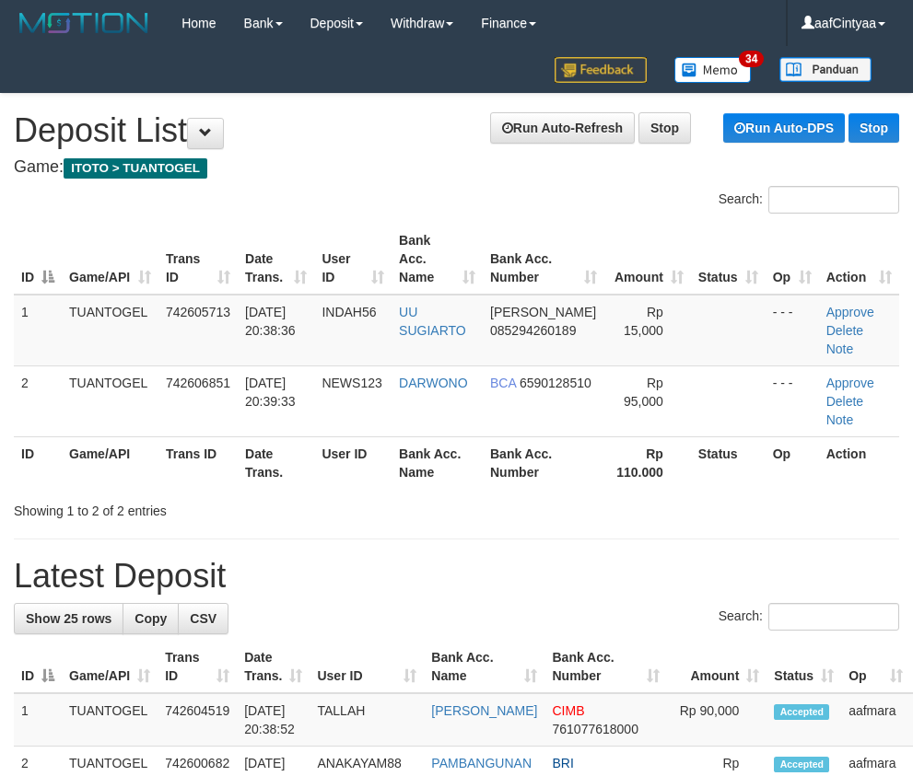  I want to click on a: CSV, so click(203, 619).